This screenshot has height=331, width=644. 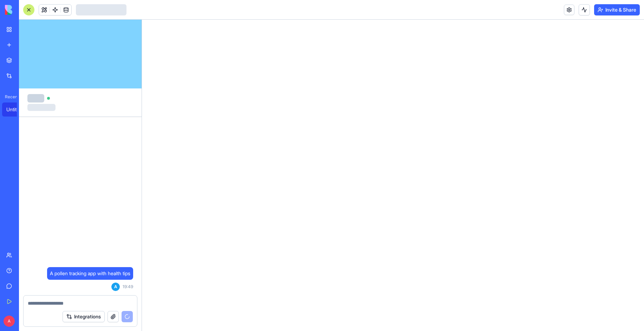 I want to click on span: 19:49, so click(x=128, y=287).